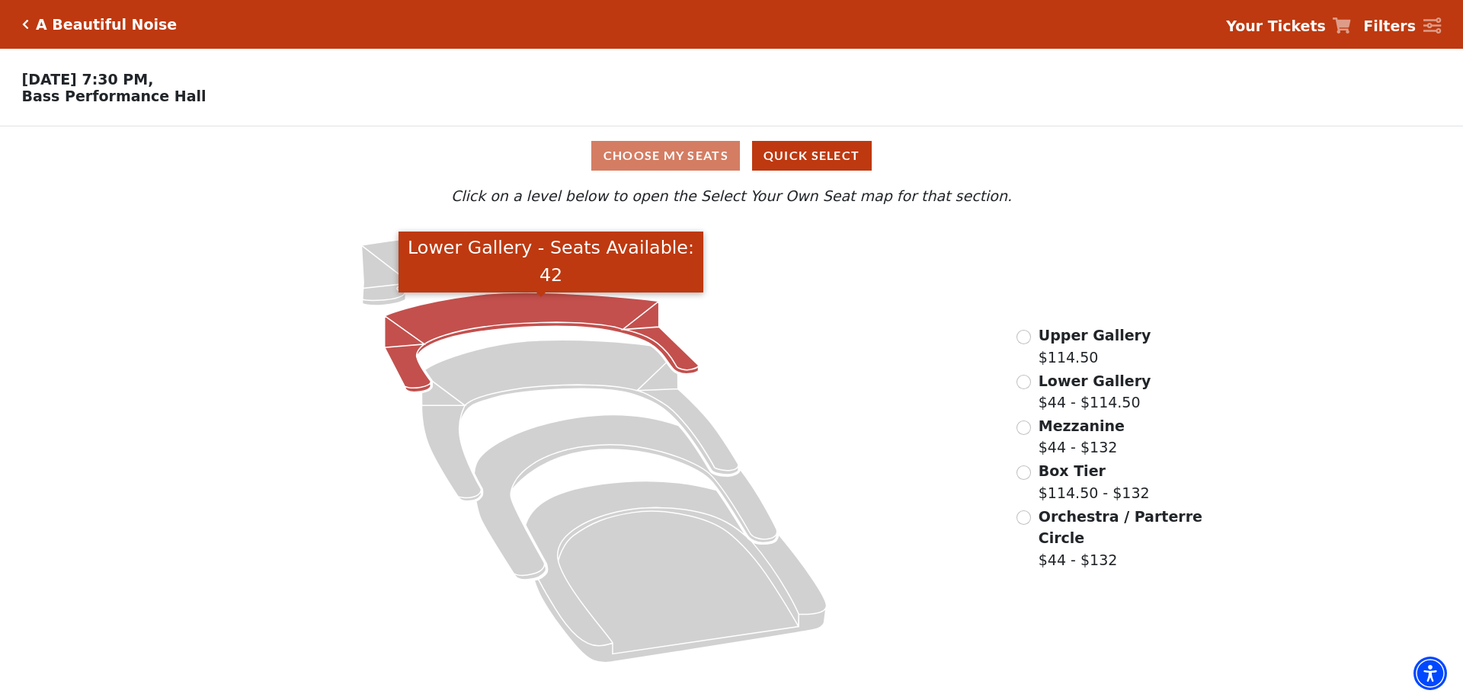 The image size is (1463, 700). Describe the element at coordinates (1095, 392) in the screenshot. I see `label: $44 - $114.50` at that location.